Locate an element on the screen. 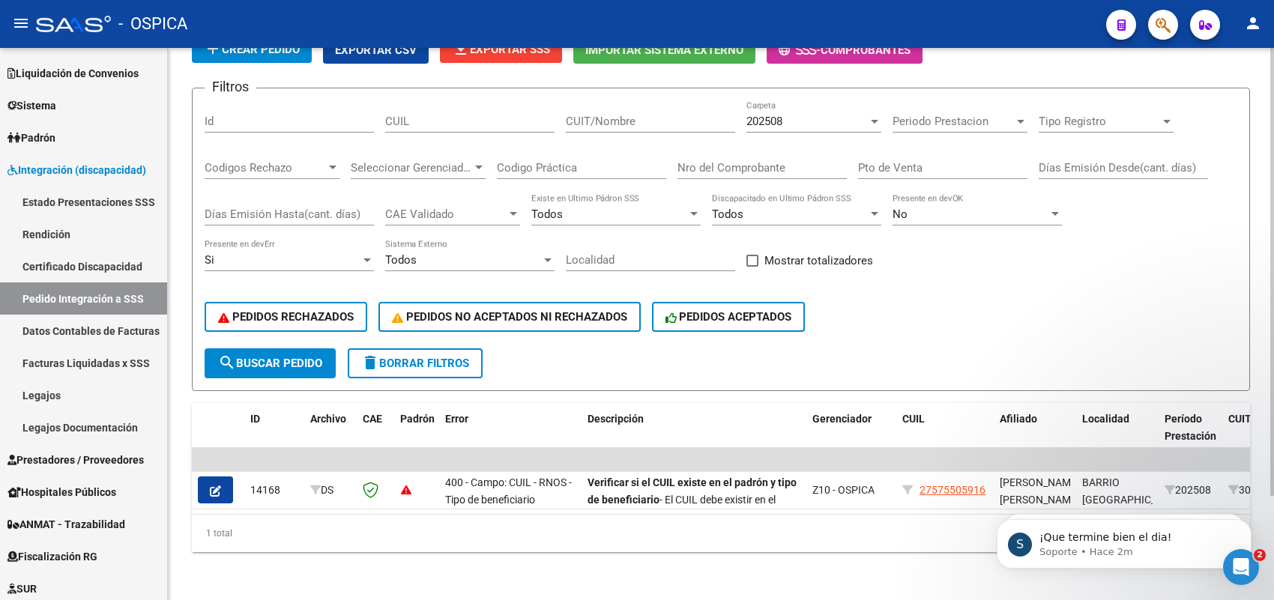 The width and height of the screenshot is (1274, 600). div: 1 total is located at coordinates (721, 534).